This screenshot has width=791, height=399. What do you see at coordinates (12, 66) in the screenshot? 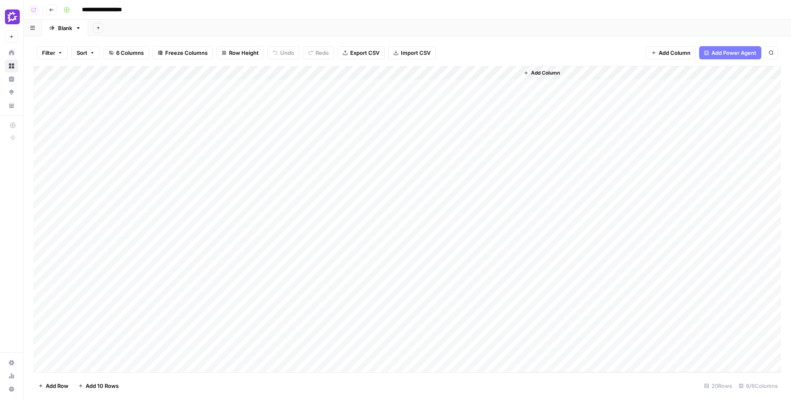
I see `a: Browse` at bounding box center [12, 66].